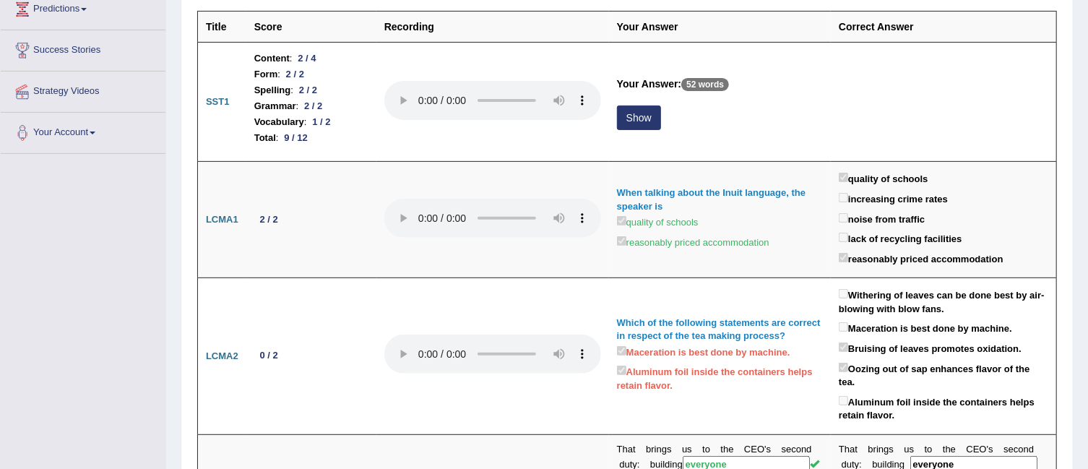 The height and width of the screenshot is (469, 1088). What do you see at coordinates (275, 106) in the screenshot?
I see `b: Grammar` at bounding box center [275, 106].